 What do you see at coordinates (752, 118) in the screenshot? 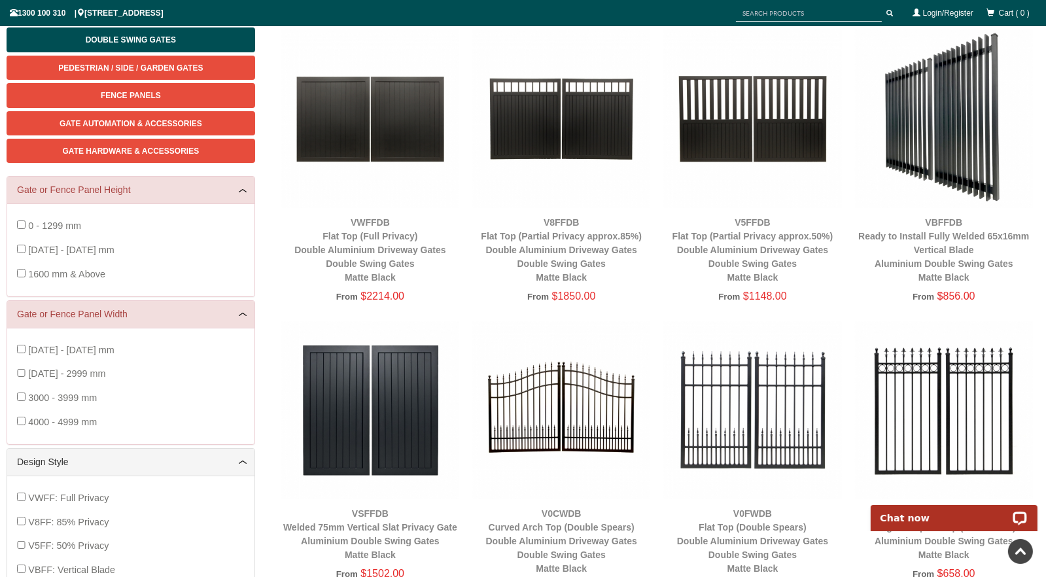
I see `img: V5FFDB - Flat Top (Partial Privacy approx.50%) - Double Aluminium Driveway Gates - Double Swing G...` at bounding box center [752, 118].